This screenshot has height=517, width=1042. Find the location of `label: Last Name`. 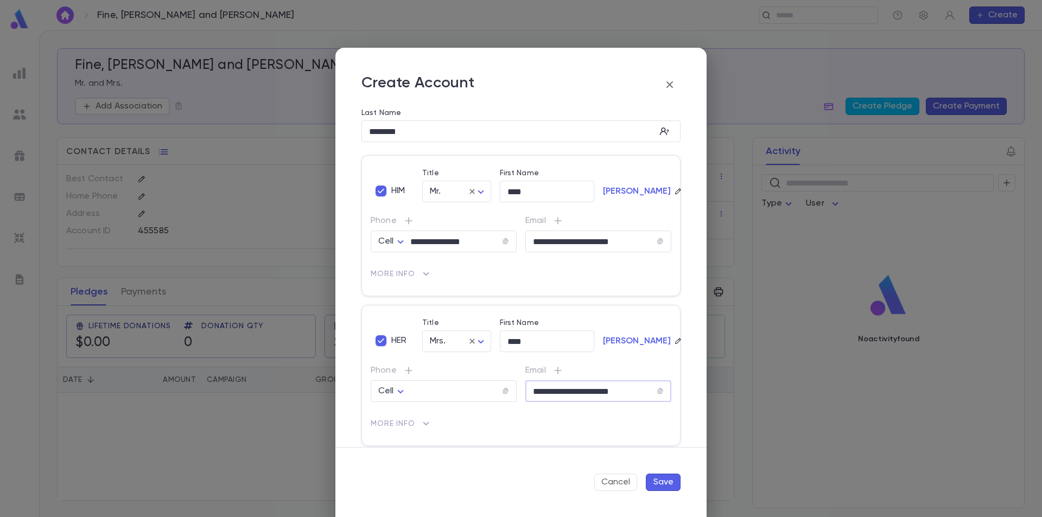

label: Last Name is located at coordinates (381, 113).